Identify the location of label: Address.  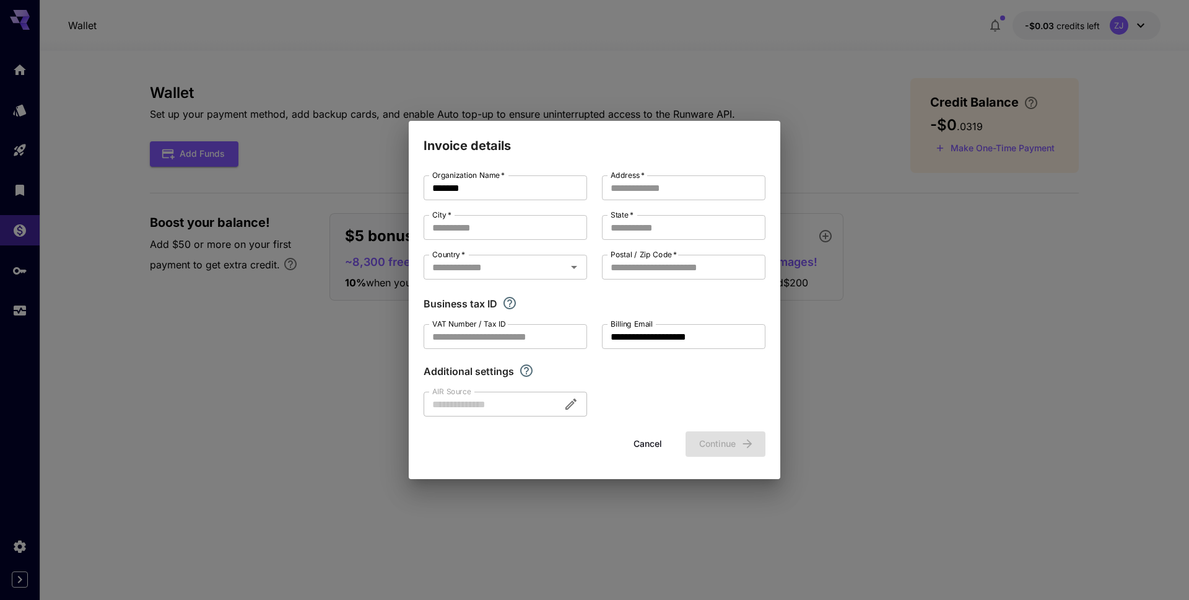
(627, 175).